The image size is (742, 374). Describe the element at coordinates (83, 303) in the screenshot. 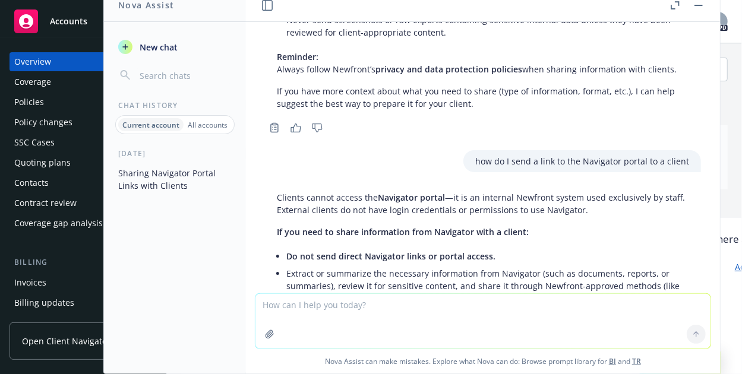

I see `a: Billing updates` at that location.